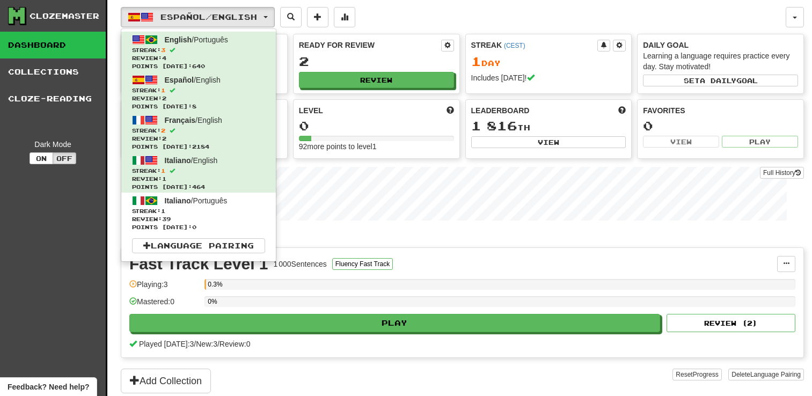 The width and height of the screenshot is (812, 396). I want to click on div: Ready for Review, so click(370, 45).